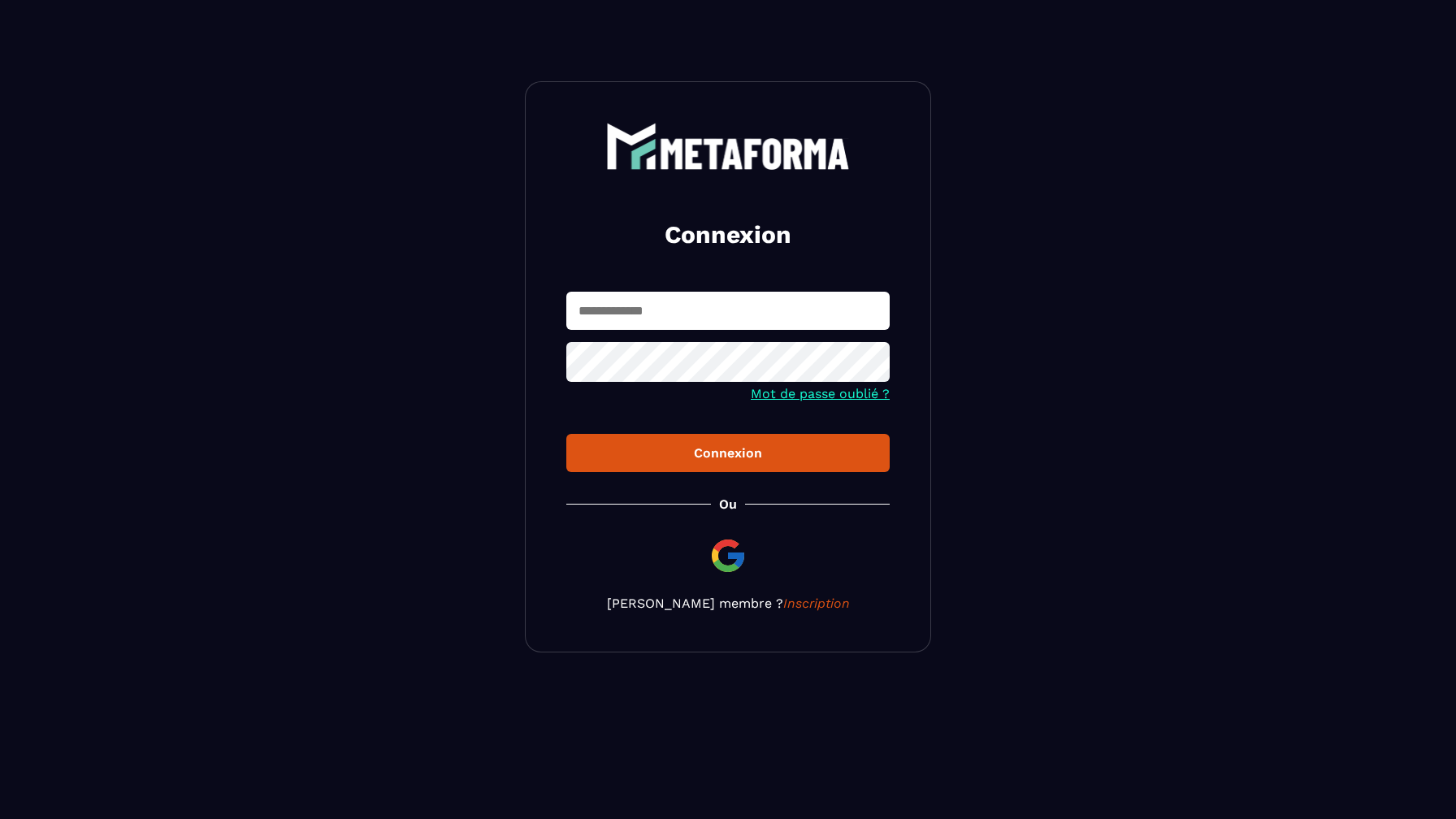 This screenshot has width=1456, height=819. I want to click on a: Inscription, so click(817, 603).